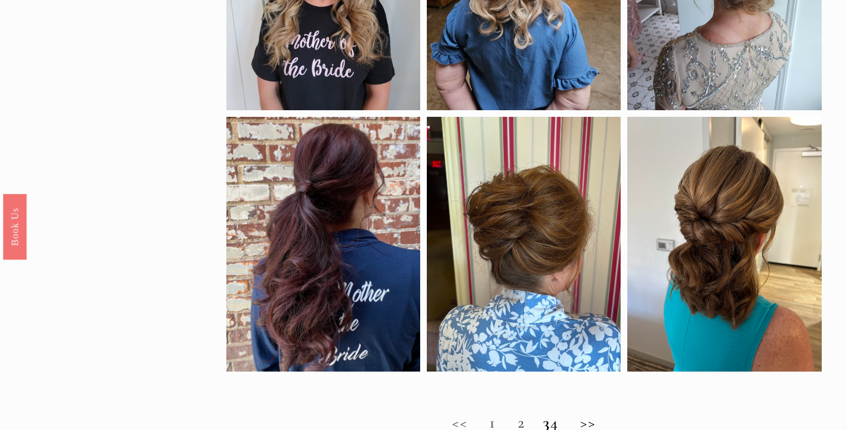 The height and width of the screenshot is (430, 847). What do you see at coordinates (14, 226) in the screenshot?
I see `a: Book Us` at bounding box center [14, 226].